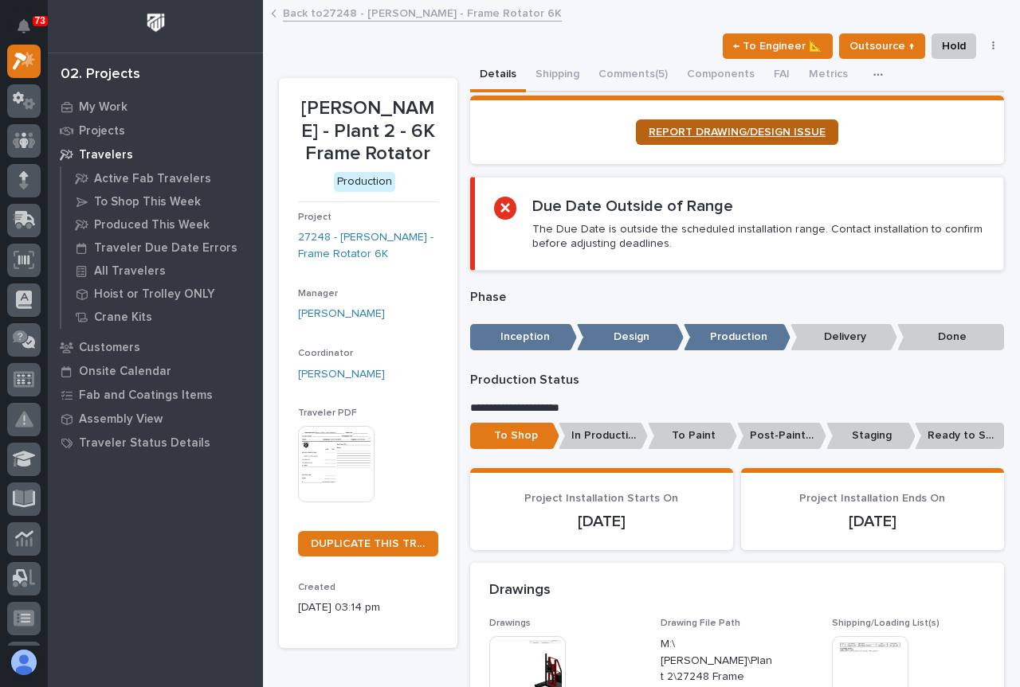 The width and height of the screenshot is (1020, 687). What do you see at coordinates (871, 499) in the screenshot?
I see `span: Project Installation Ends On` at bounding box center [871, 499].